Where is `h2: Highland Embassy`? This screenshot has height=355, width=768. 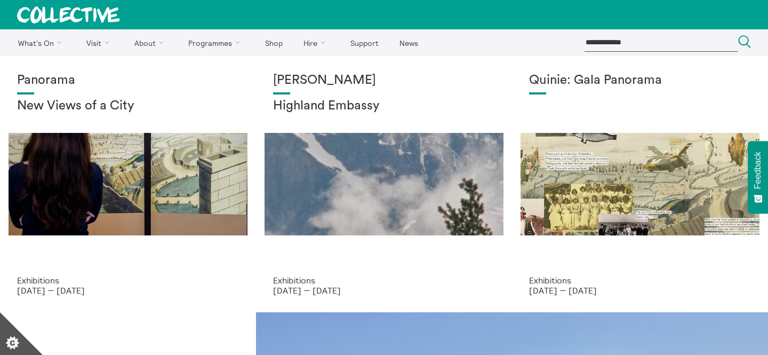 h2: Highland Embassy is located at coordinates (384, 106).